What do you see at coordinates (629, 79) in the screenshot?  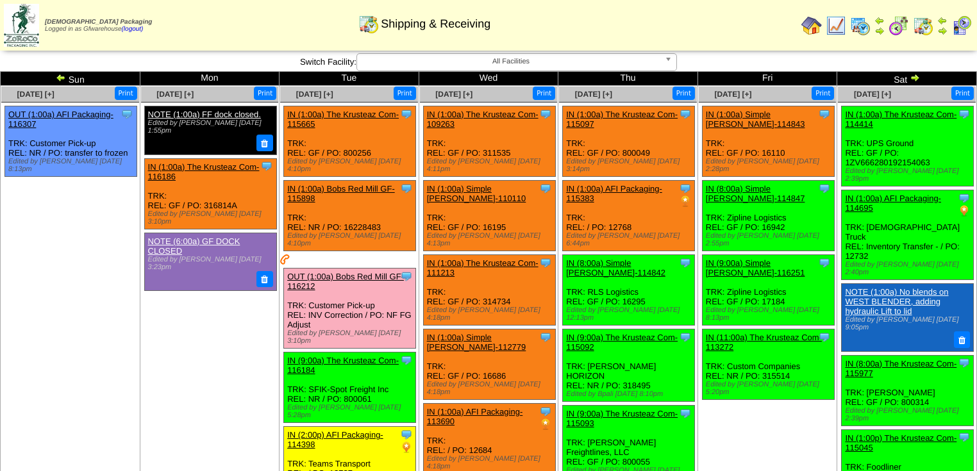 I see `td: Thu` at bounding box center [629, 79].